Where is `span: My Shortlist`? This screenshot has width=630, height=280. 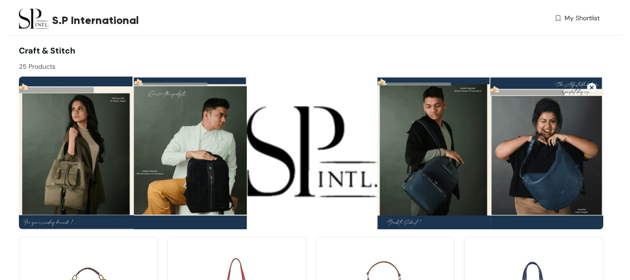 span: My Shortlist is located at coordinates (582, 18).